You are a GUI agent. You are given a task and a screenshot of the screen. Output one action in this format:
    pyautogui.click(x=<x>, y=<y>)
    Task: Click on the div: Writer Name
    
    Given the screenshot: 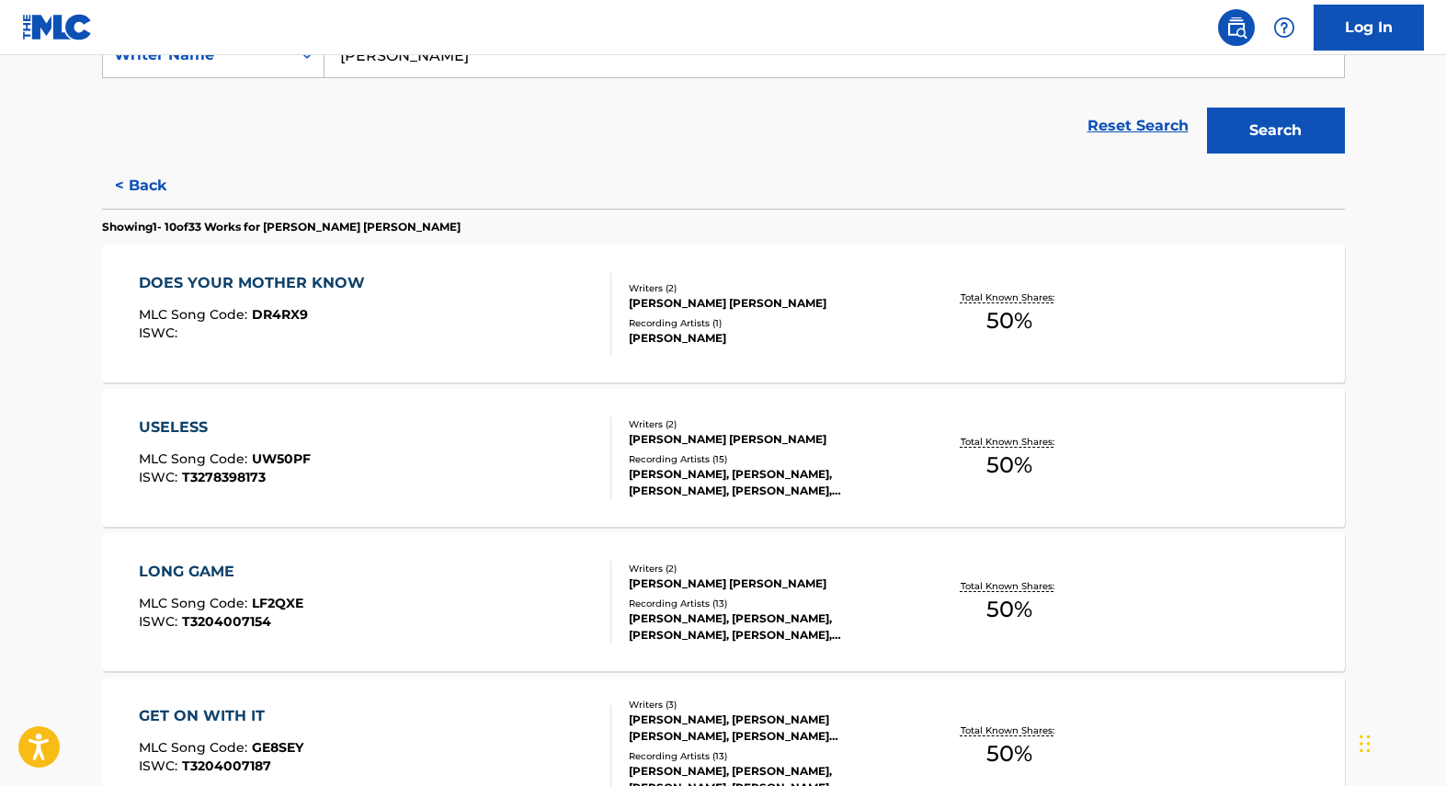 What is the action you would take?
    pyautogui.click(x=197, y=55)
    